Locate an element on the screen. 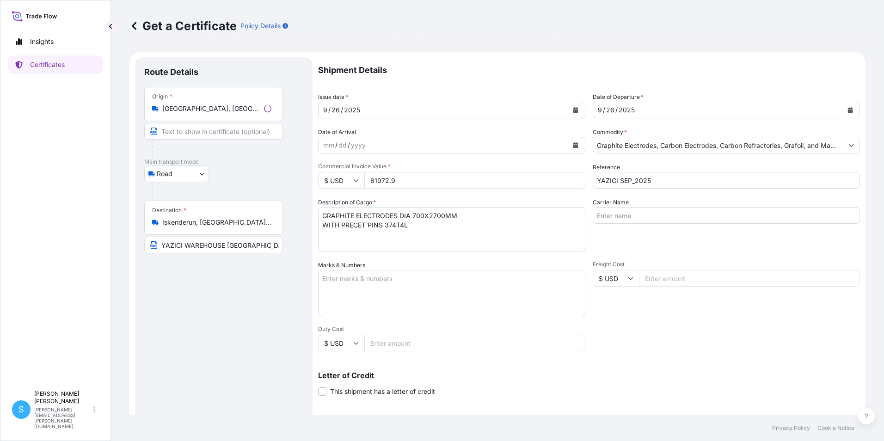 The width and height of the screenshot is (884, 441). span: Date of Departure is located at coordinates (618, 97).